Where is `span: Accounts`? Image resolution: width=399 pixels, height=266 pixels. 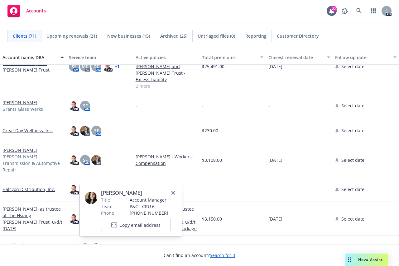 span: Accounts is located at coordinates (36, 11).